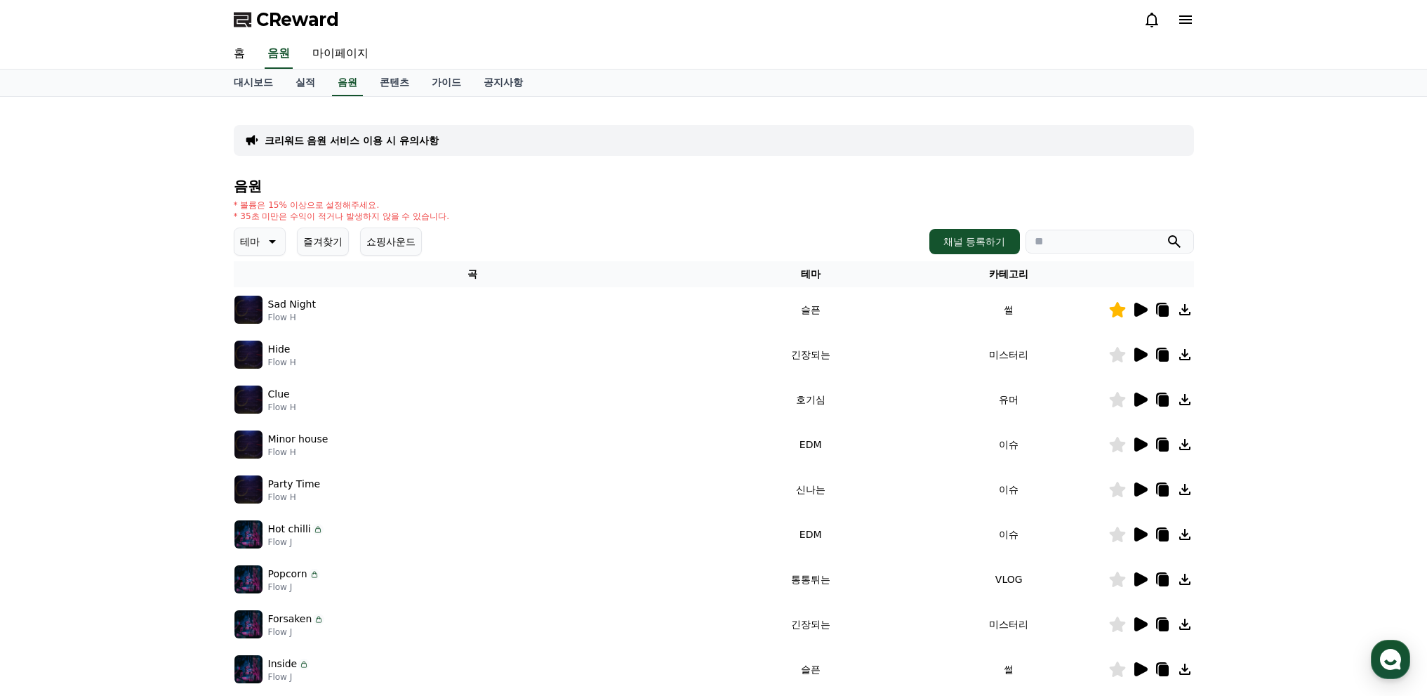 This screenshot has width=1427, height=696. Describe the element at coordinates (283, 663) in the screenshot. I see `p: Inside` at that location.